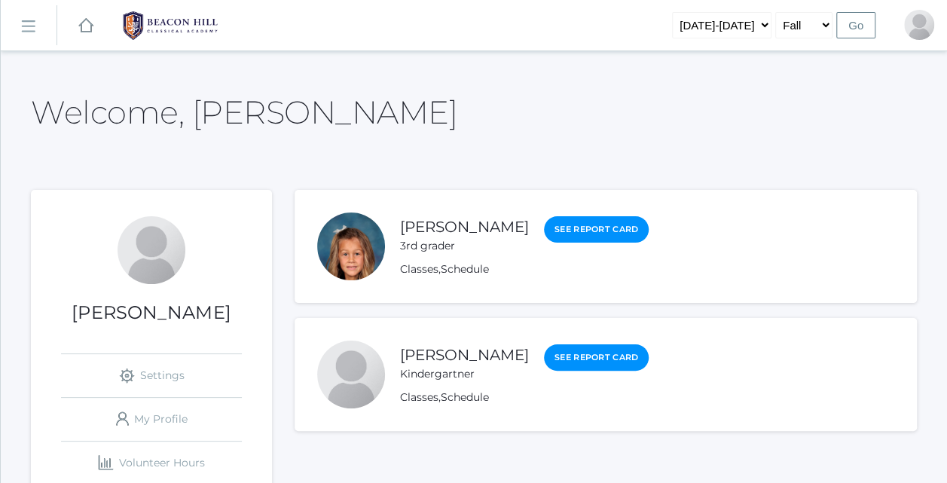 This screenshot has width=947, height=483. Describe the element at coordinates (856, 25) in the screenshot. I see `input: Go` at that location.